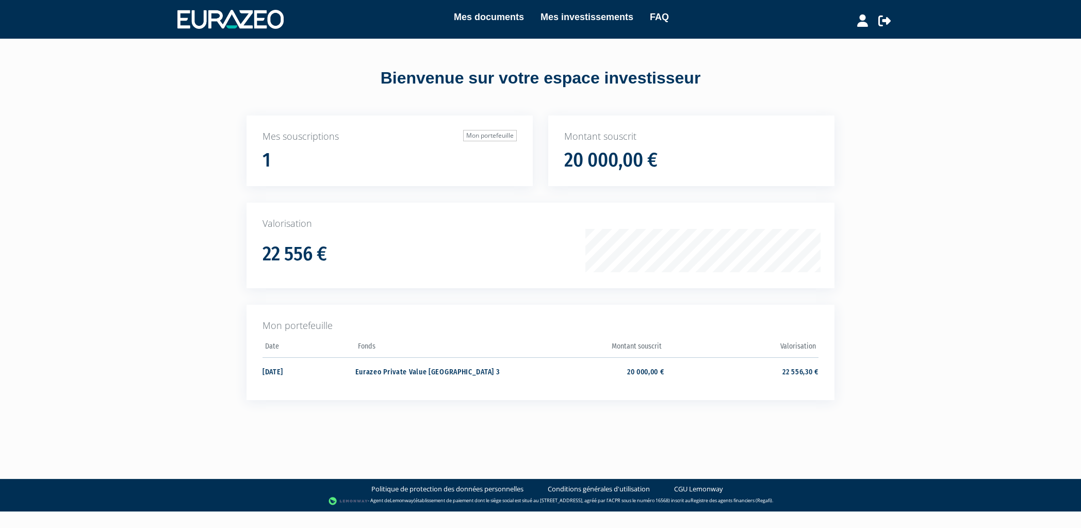  I want to click on h1: 22 556 €, so click(294, 254).